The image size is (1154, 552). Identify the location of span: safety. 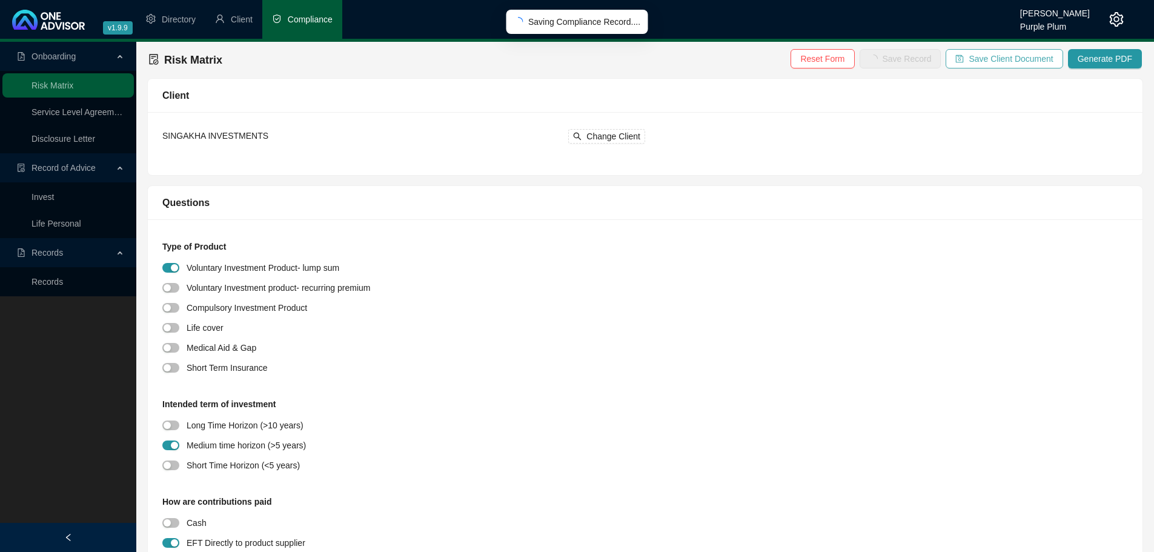
(277, 19).